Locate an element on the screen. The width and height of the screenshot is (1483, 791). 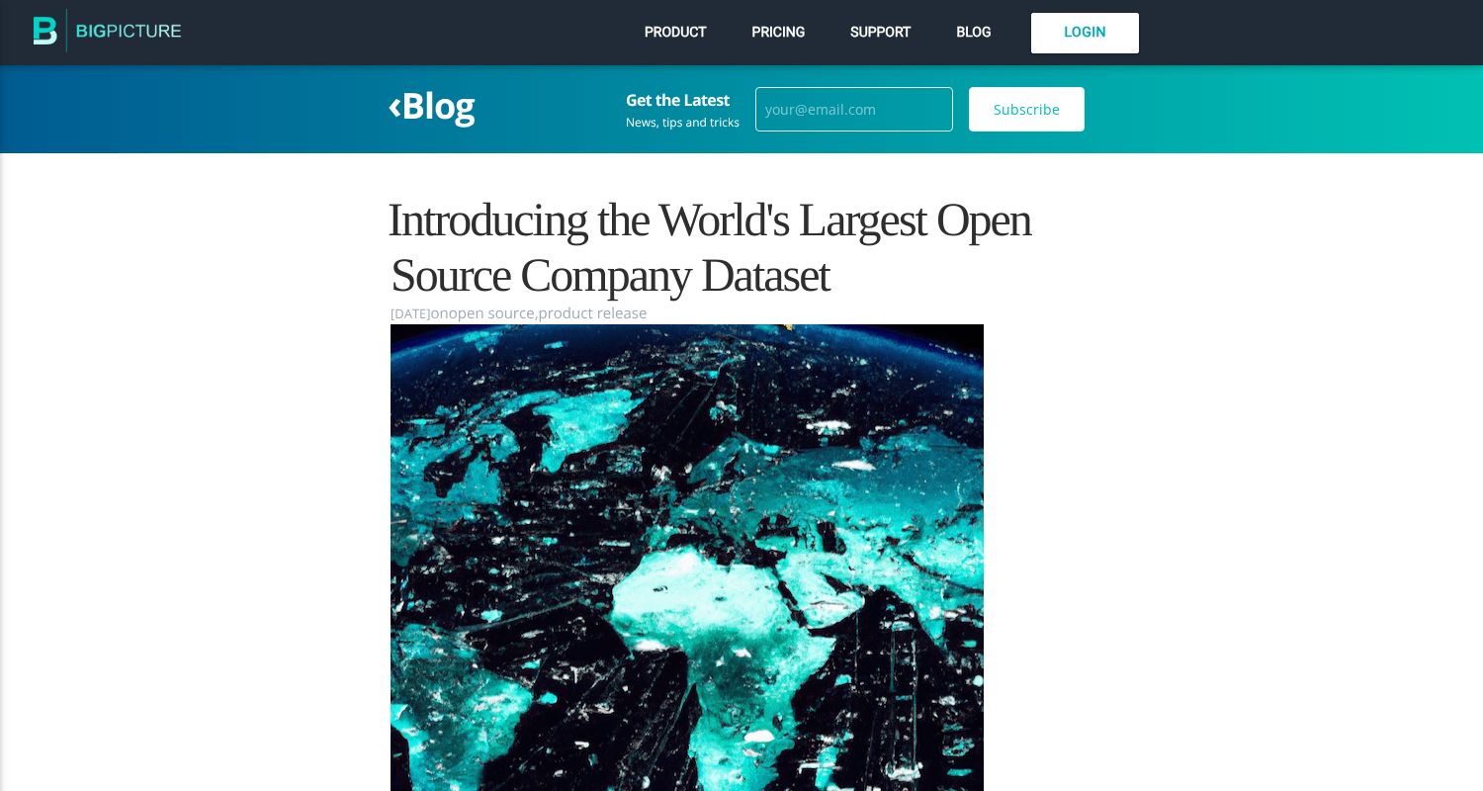
a: Blog is located at coordinates (973, 33).